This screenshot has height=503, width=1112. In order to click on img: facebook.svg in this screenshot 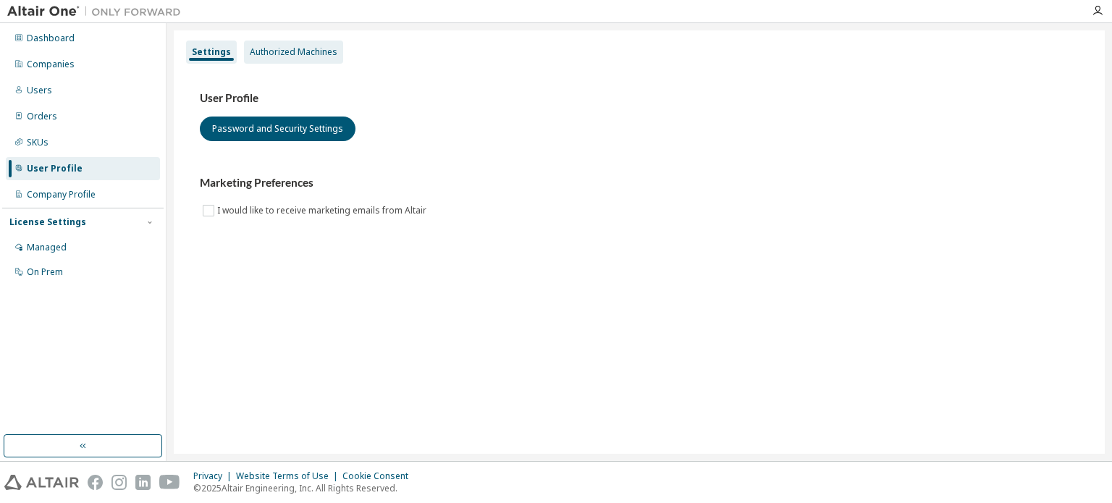, I will do `click(95, 482)`.